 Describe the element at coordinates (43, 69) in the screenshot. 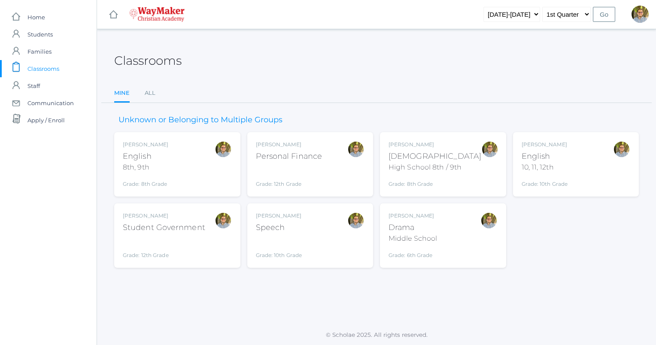

I see `span: Classrooms` at that location.